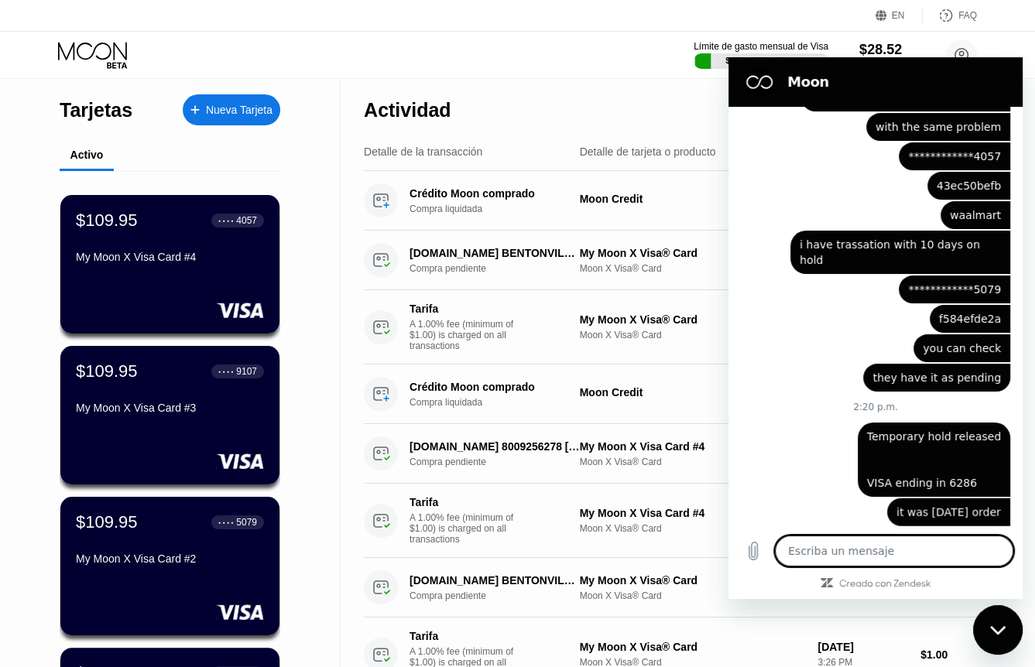  What do you see at coordinates (246, 372) in the screenshot?
I see `div: 9107` at bounding box center [246, 372].